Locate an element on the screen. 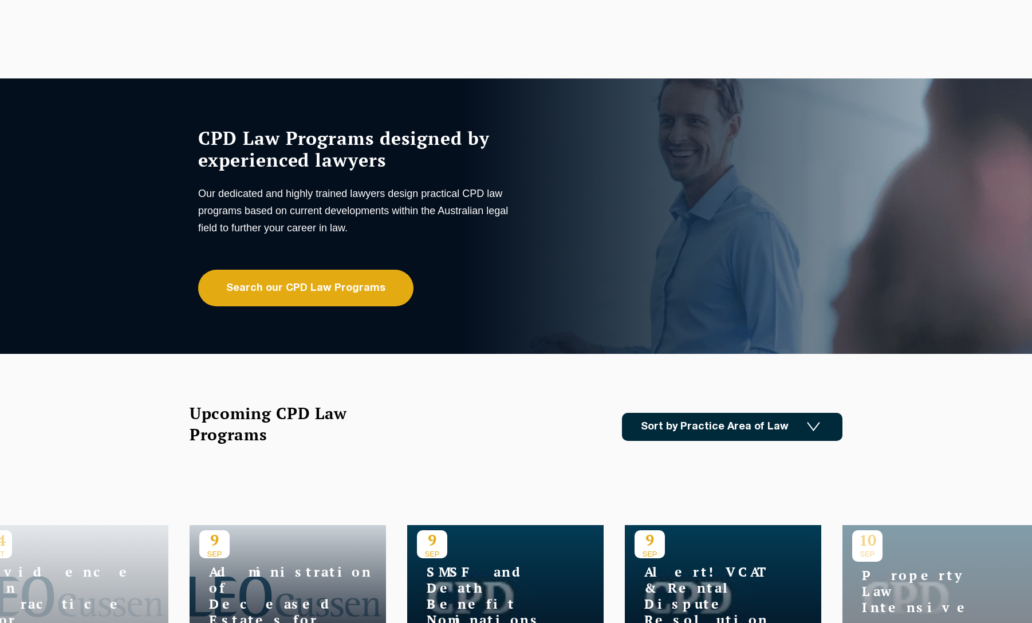 This screenshot has height=623, width=1032. img: Icon is located at coordinates (813, 427).